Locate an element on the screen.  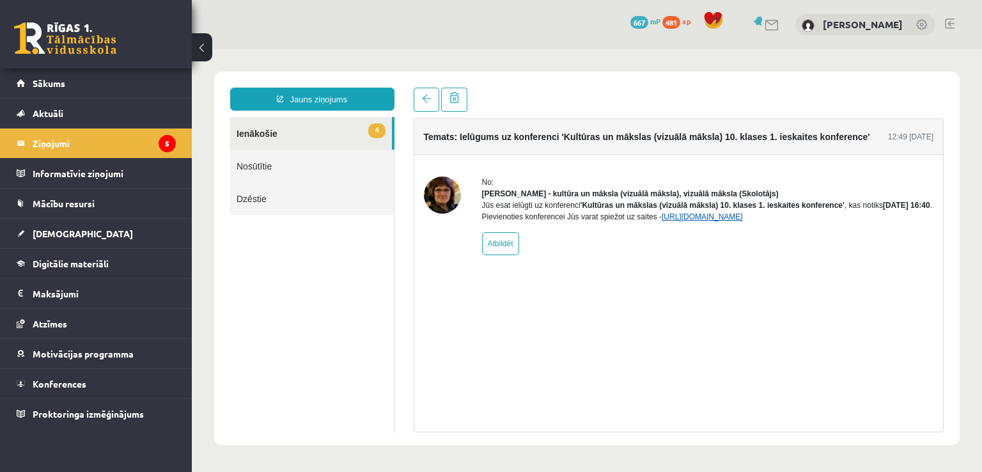
a: Sākums is located at coordinates (96, 83).